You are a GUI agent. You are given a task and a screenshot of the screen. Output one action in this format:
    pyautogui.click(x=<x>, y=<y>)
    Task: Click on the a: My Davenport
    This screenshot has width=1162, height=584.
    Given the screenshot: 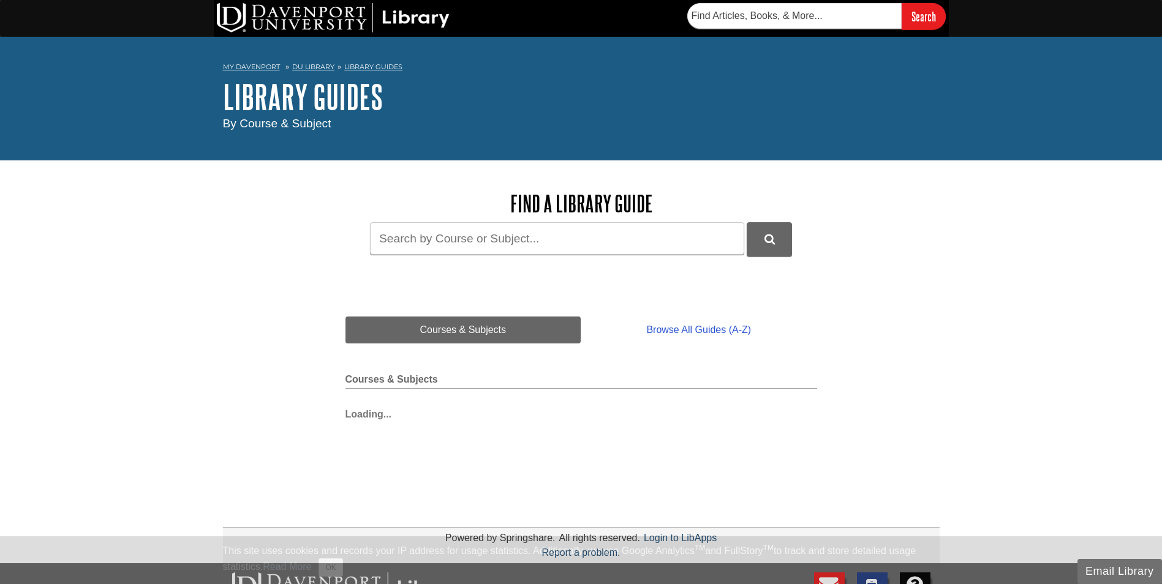 What is the action you would take?
    pyautogui.click(x=251, y=67)
    